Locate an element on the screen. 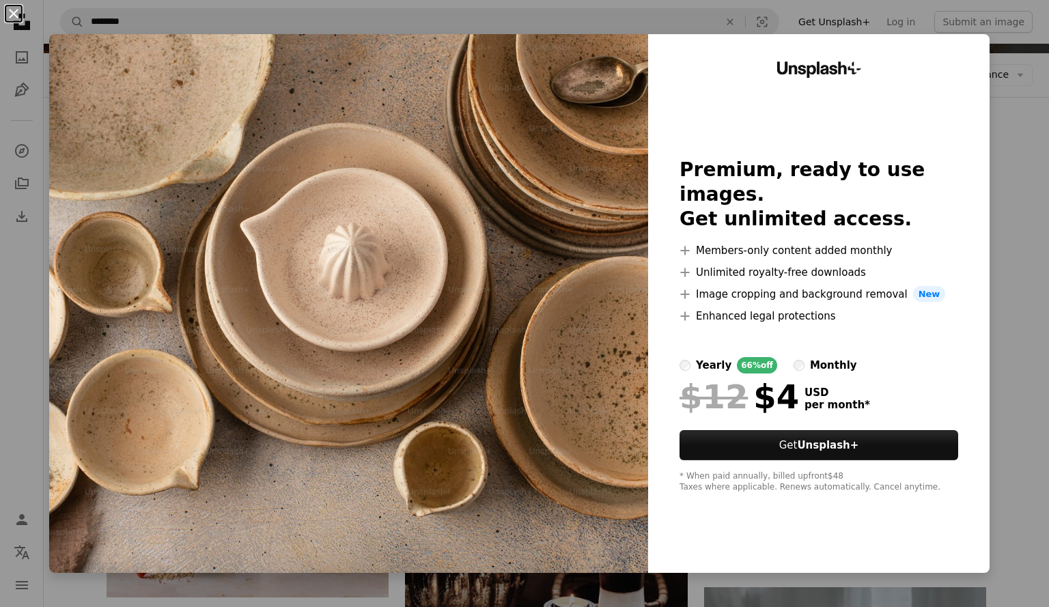  div: 66% off is located at coordinates (757, 365).